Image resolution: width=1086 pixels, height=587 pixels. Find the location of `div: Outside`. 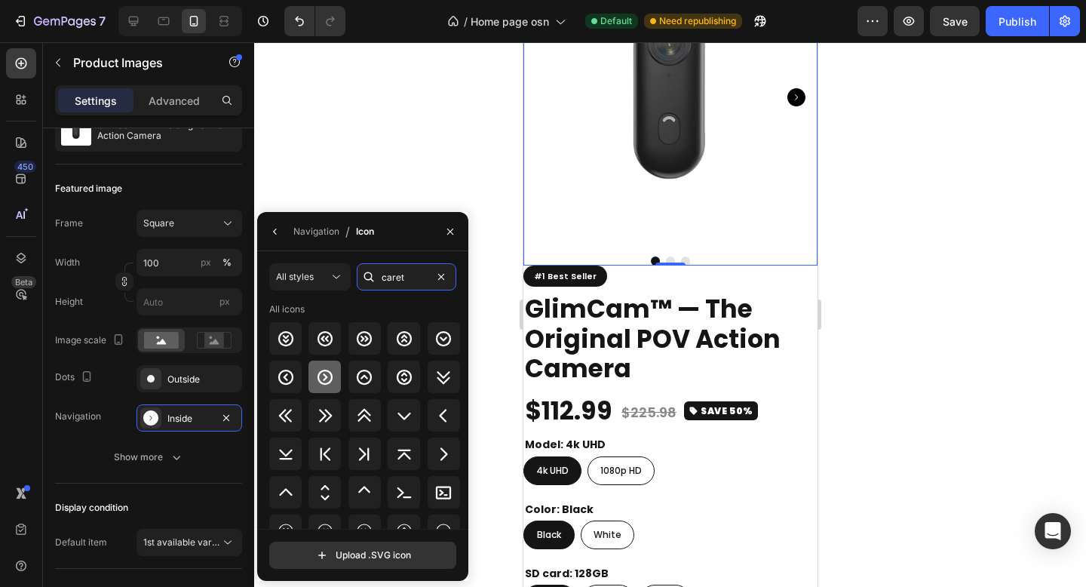

div: Outside is located at coordinates (203, 380).